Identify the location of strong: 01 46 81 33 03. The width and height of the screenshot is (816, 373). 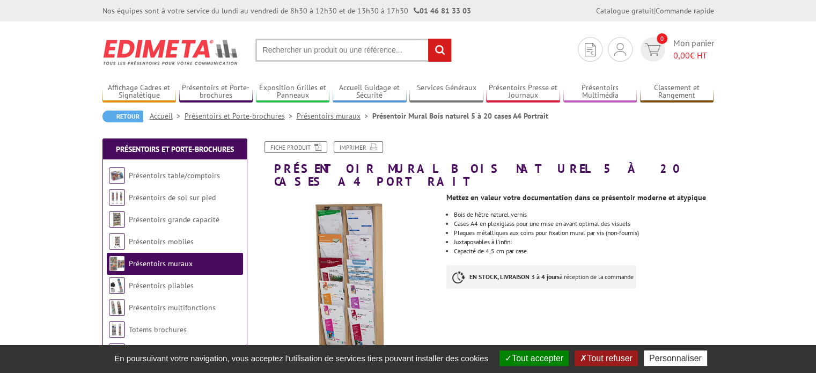
(442, 11).